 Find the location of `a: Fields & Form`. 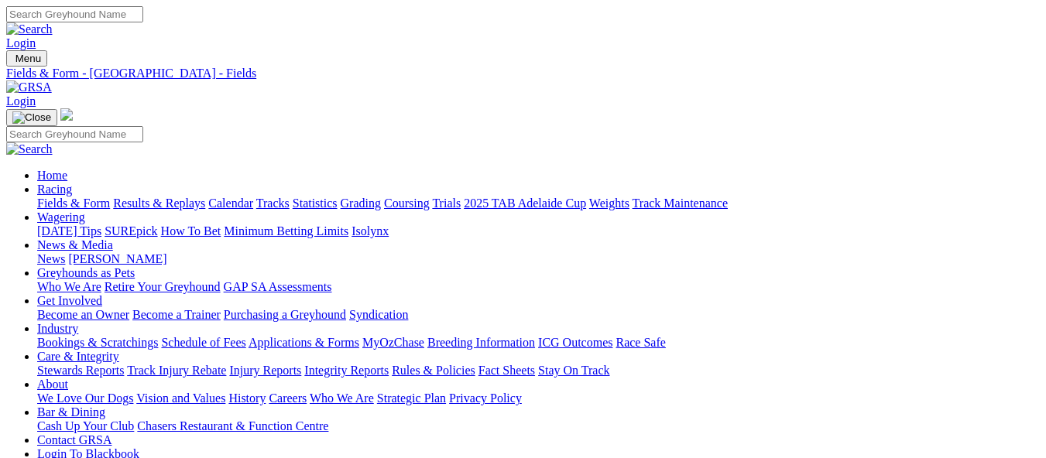

a: Fields & Form is located at coordinates (74, 203).